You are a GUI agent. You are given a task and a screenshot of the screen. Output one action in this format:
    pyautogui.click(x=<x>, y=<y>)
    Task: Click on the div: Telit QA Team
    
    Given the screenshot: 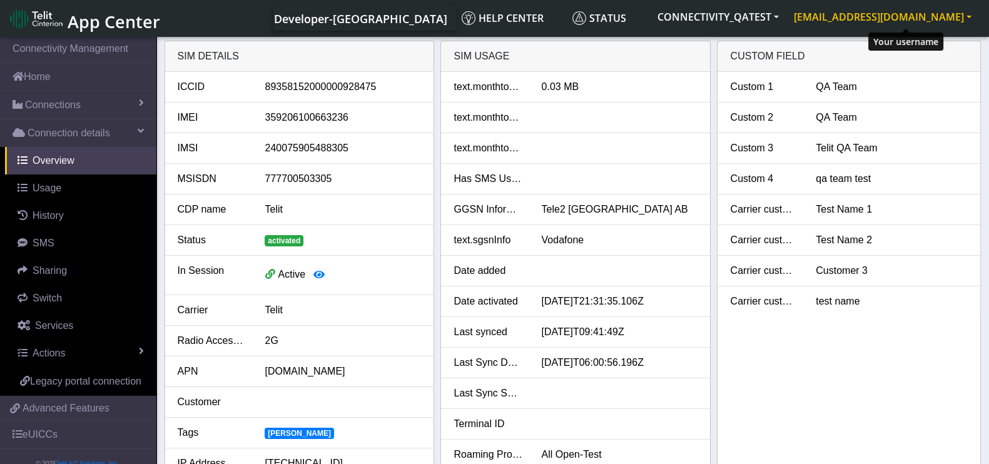 What is the action you would take?
    pyautogui.click(x=892, y=148)
    